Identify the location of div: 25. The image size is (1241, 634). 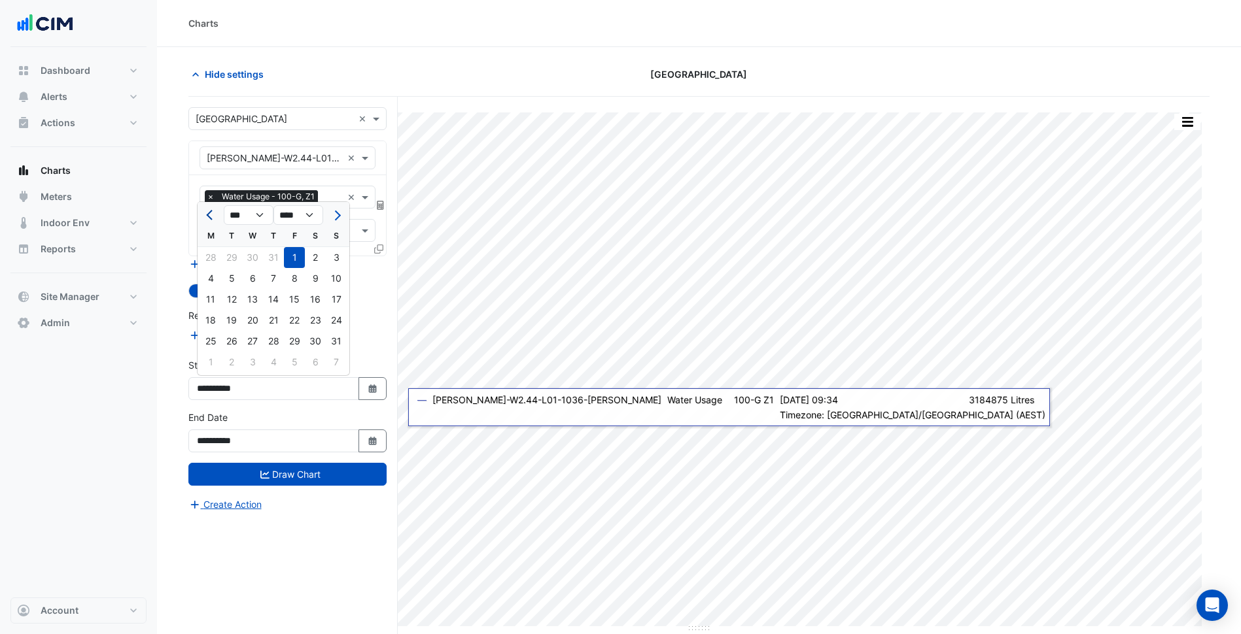
(211, 341).